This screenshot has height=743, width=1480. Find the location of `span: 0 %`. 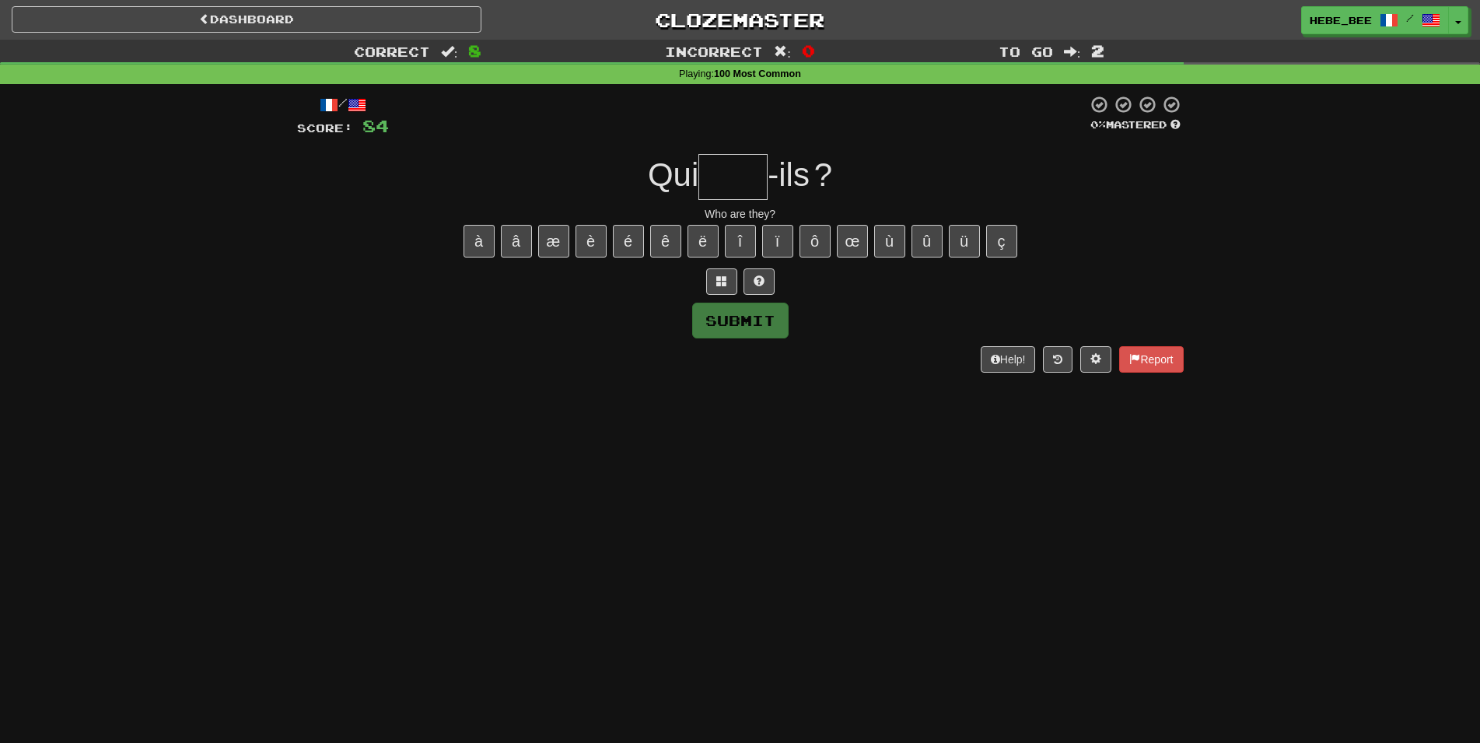

span: 0 % is located at coordinates (1098, 124).